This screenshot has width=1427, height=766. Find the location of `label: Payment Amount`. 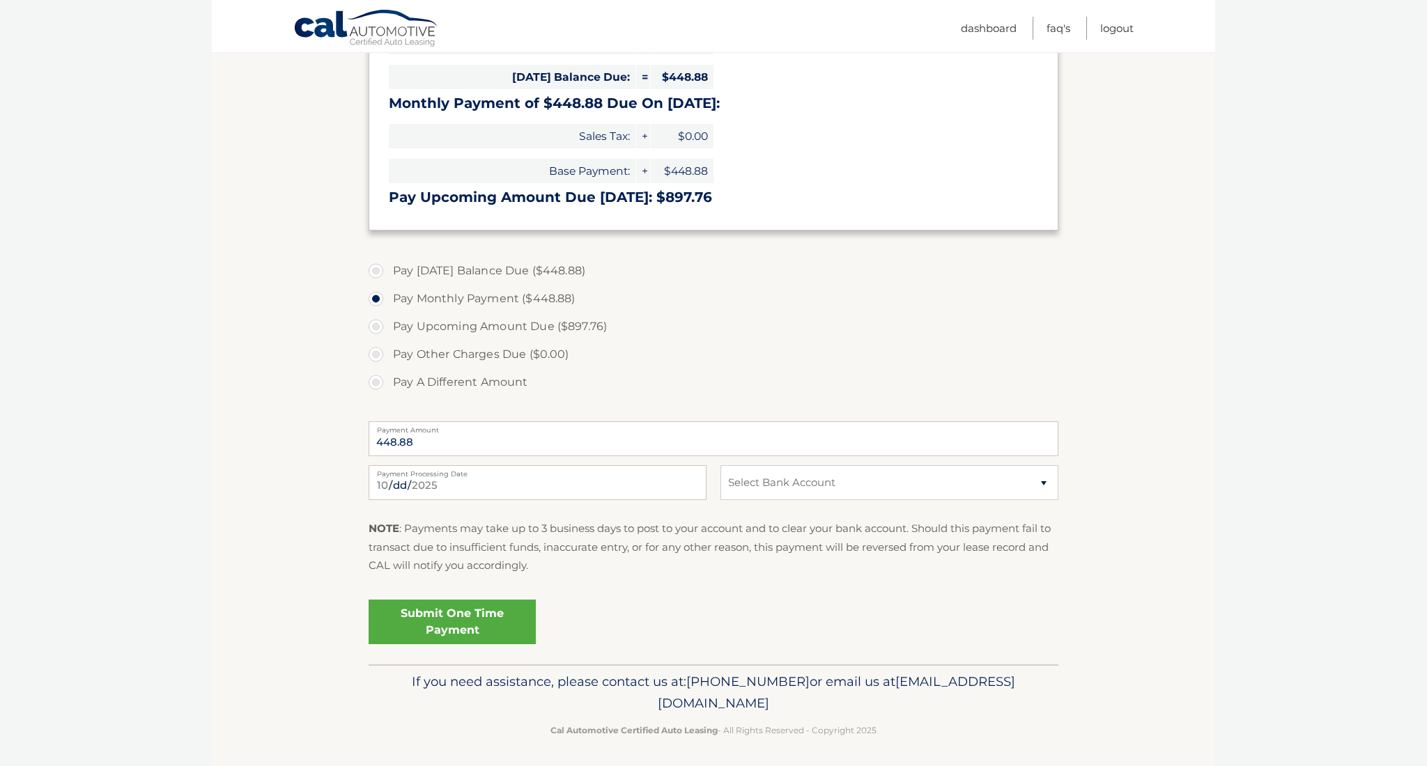

label: Payment Amount is located at coordinates (714, 427).